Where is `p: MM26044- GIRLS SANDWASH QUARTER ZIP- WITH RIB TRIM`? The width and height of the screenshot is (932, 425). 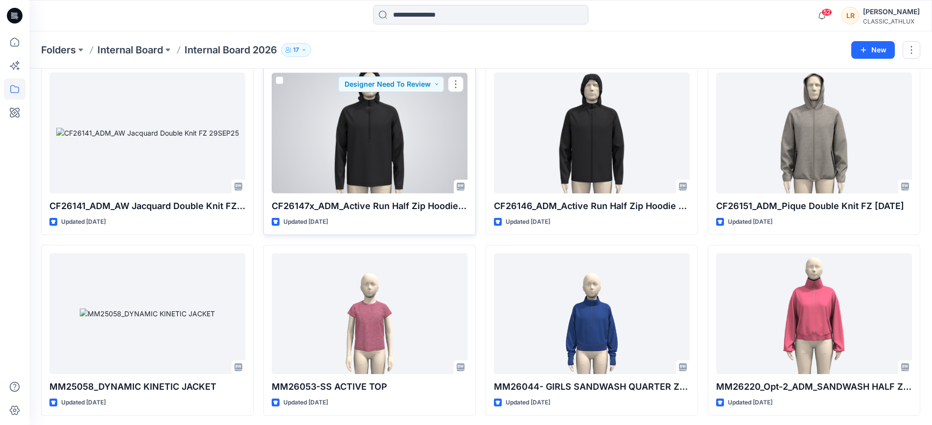 p: MM26044- GIRLS SANDWASH QUARTER ZIP- WITH RIB TRIM is located at coordinates (592, 387).